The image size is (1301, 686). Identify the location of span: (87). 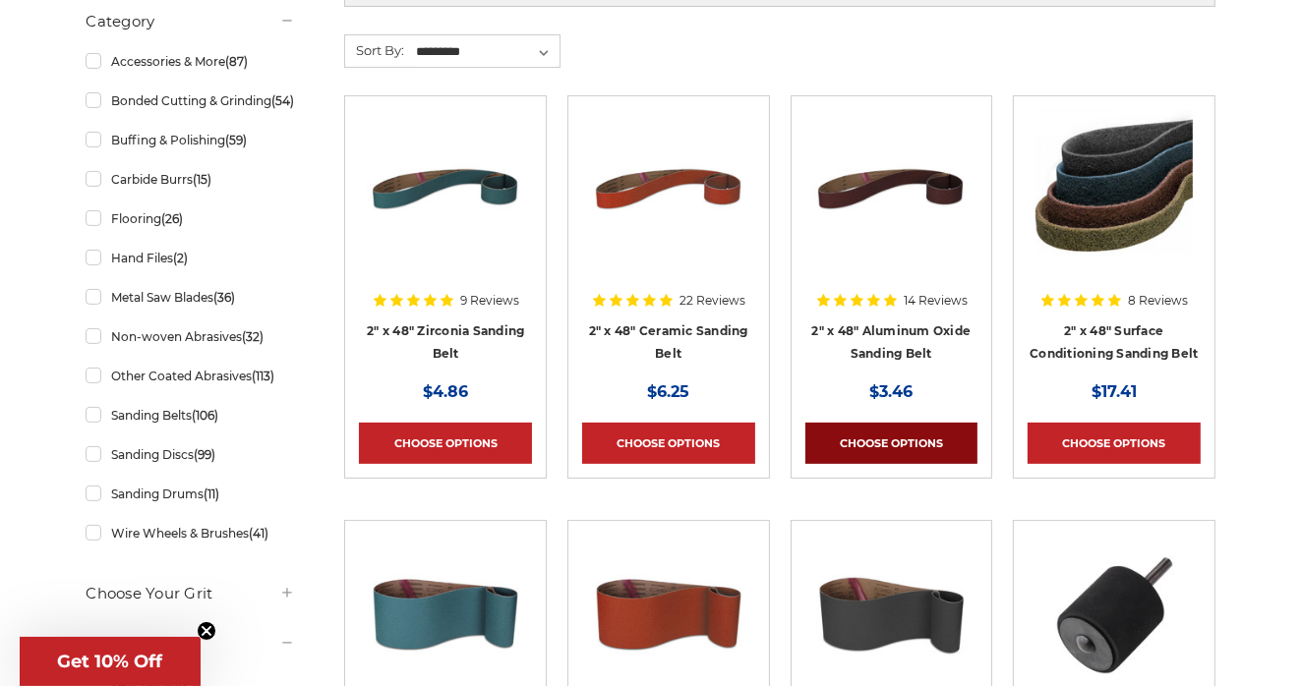
(236, 61).